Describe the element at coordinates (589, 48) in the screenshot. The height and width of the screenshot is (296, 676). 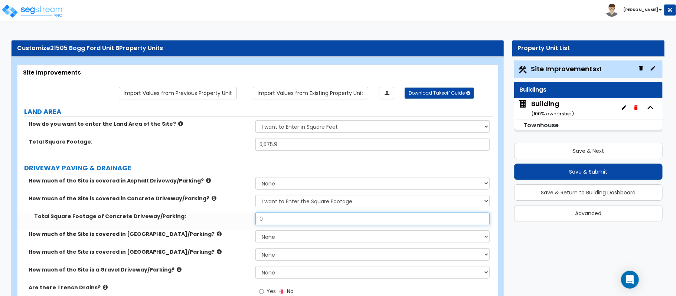
I see `div: Property Unit List` at that location.